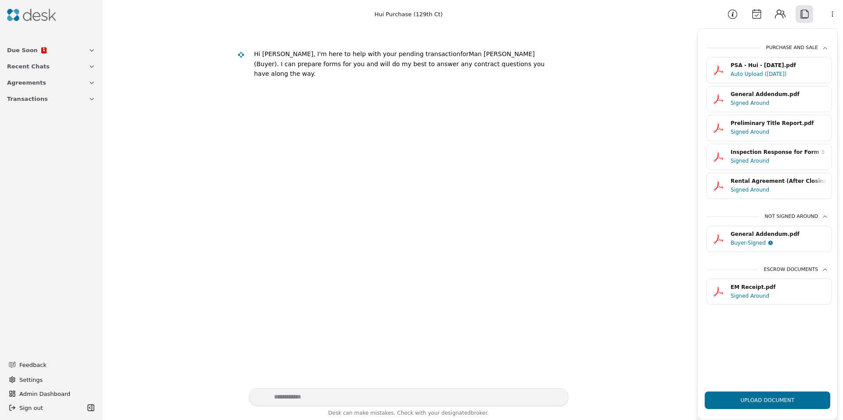 This screenshot has width=843, height=420. I want to click on div: EM Receipt.pdf, so click(778, 287).